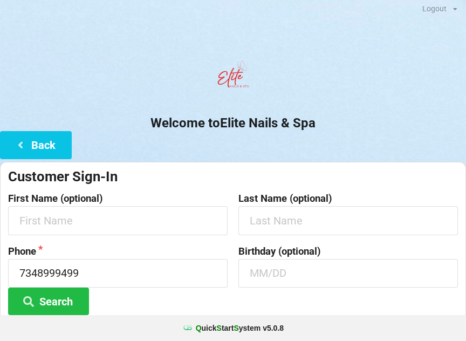 The height and width of the screenshot is (341, 466). What do you see at coordinates (233, 176) in the screenshot?
I see `div: Customer Sign-In` at bounding box center [233, 176].